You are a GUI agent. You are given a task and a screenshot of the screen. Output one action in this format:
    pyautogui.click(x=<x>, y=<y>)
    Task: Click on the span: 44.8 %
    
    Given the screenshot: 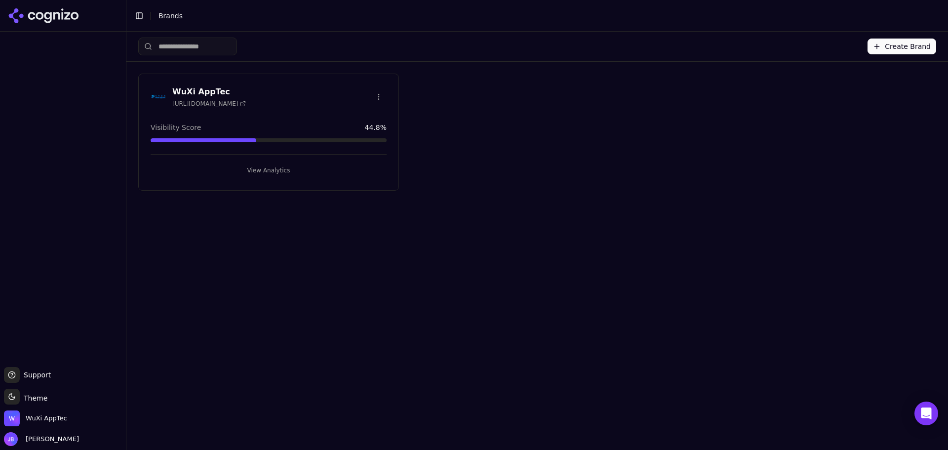 What is the action you would take?
    pyautogui.click(x=376, y=127)
    